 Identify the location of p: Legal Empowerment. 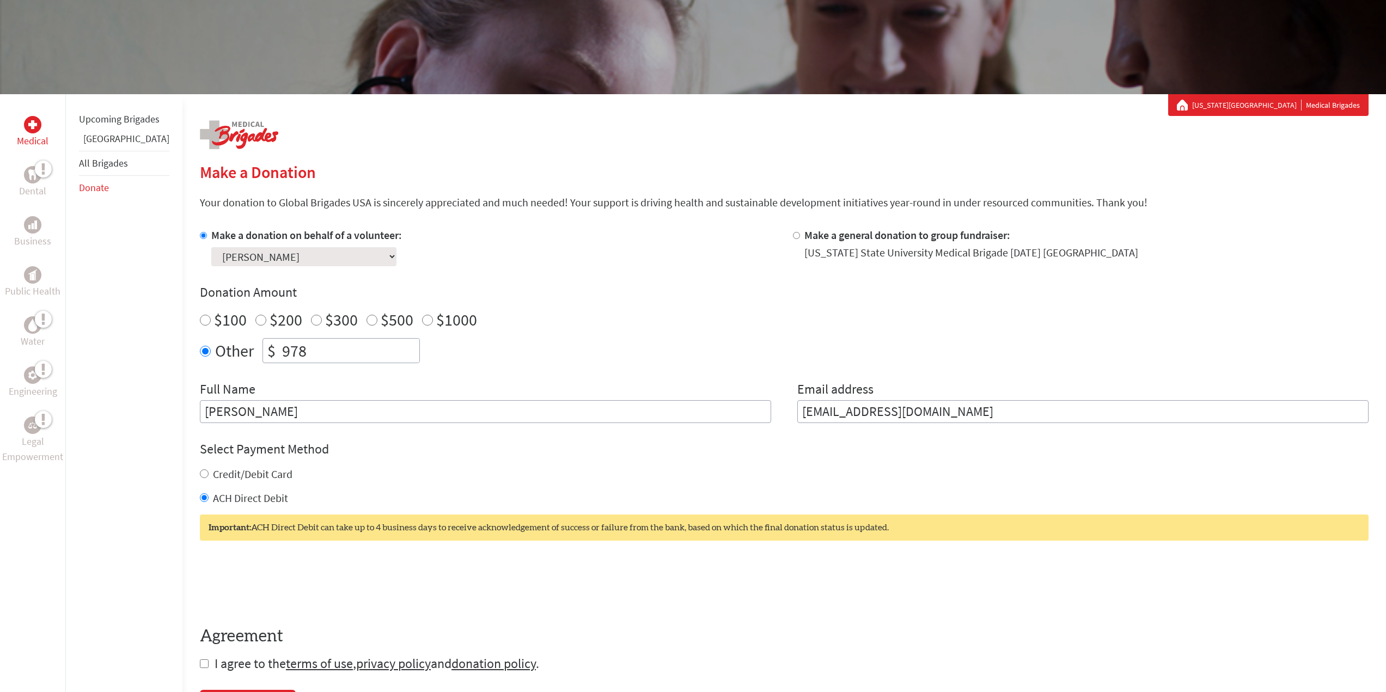
(33, 449).